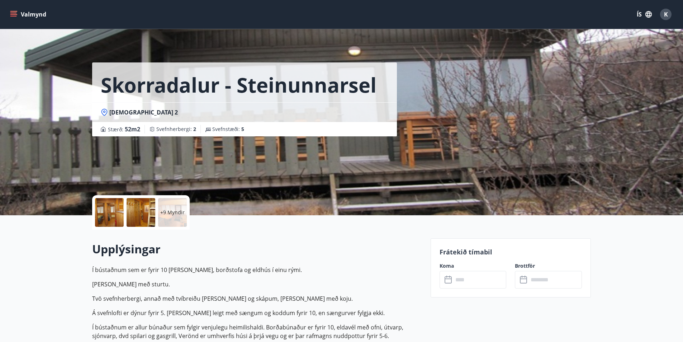 This screenshot has width=683, height=342. I want to click on h2: Upplýsingar, so click(257, 249).